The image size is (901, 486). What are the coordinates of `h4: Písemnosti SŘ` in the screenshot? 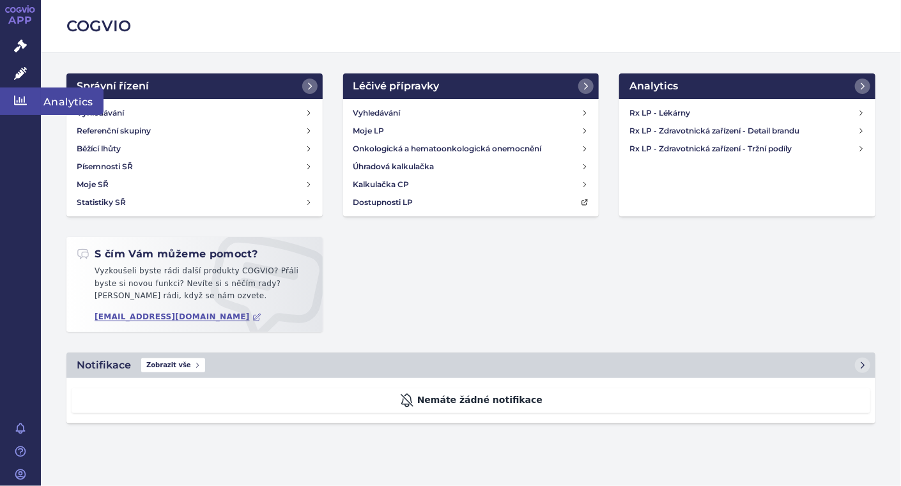 It's located at (105, 167).